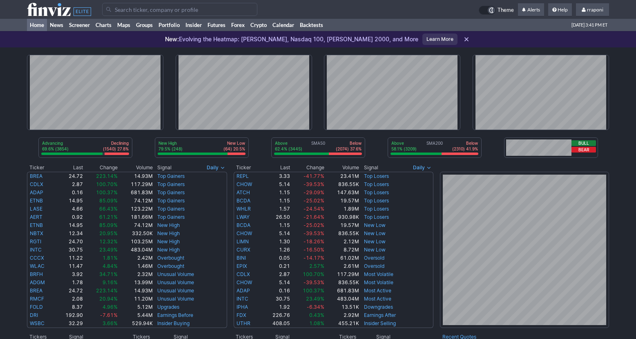 This screenshot has height=339, width=636. What do you see at coordinates (144, 25) in the screenshot?
I see `a: Groups` at bounding box center [144, 25].